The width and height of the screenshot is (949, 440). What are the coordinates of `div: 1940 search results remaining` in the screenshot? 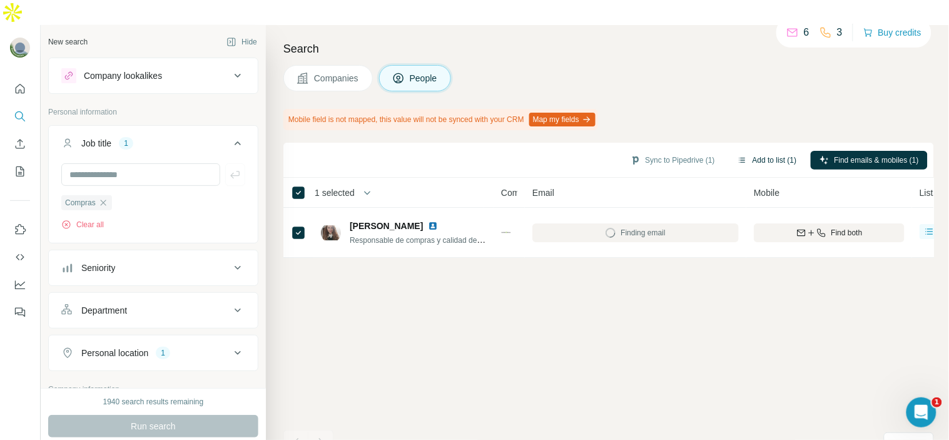 It's located at (153, 402).